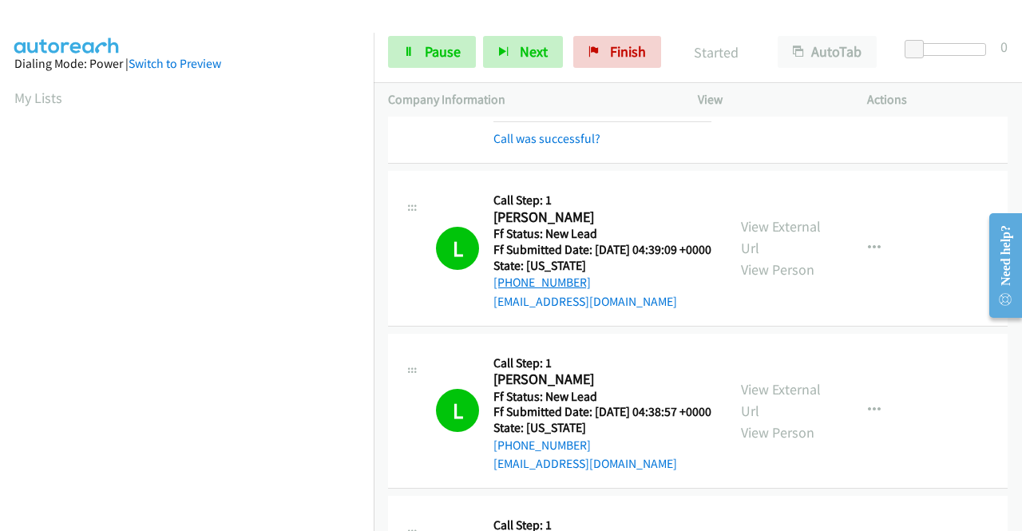  What do you see at coordinates (29, 63) in the screenshot?
I see `div: Open Resource Center` at bounding box center [29, 63].